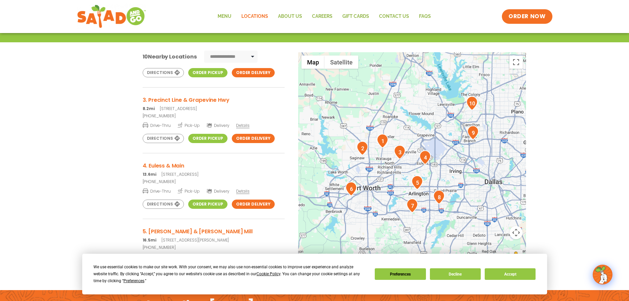 Image resolution: width=629 pixels, height=301 pixels. Describe the element at coordinates (439, 197) in the screenshot. I see `div: 8` at that location.